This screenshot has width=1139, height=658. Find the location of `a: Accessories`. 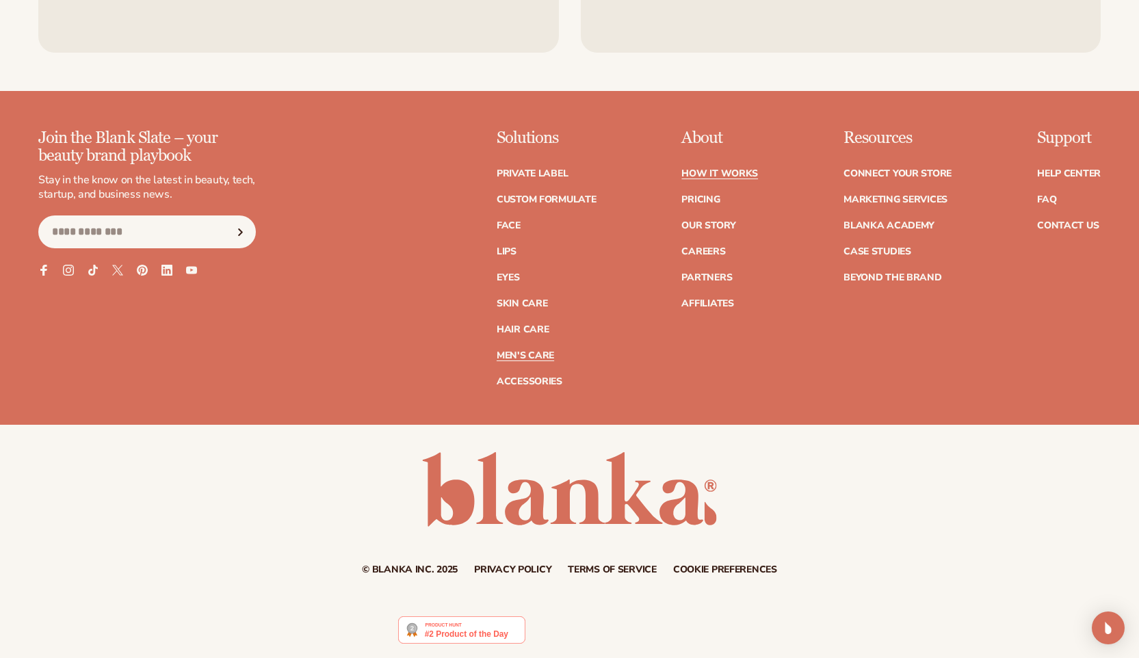

a: Accessories is located at coordinates (529, 382).